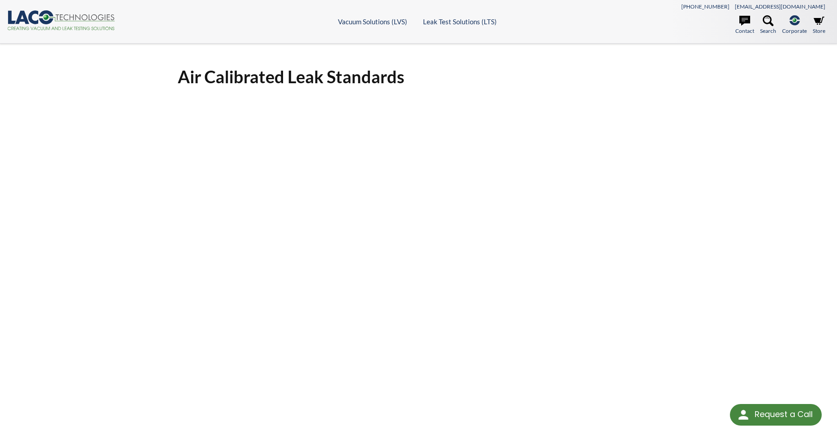 The width and height of the screenshot is (837, 431). I want to click on a: Leak Test Solutions (LTS), so click(460, 22).